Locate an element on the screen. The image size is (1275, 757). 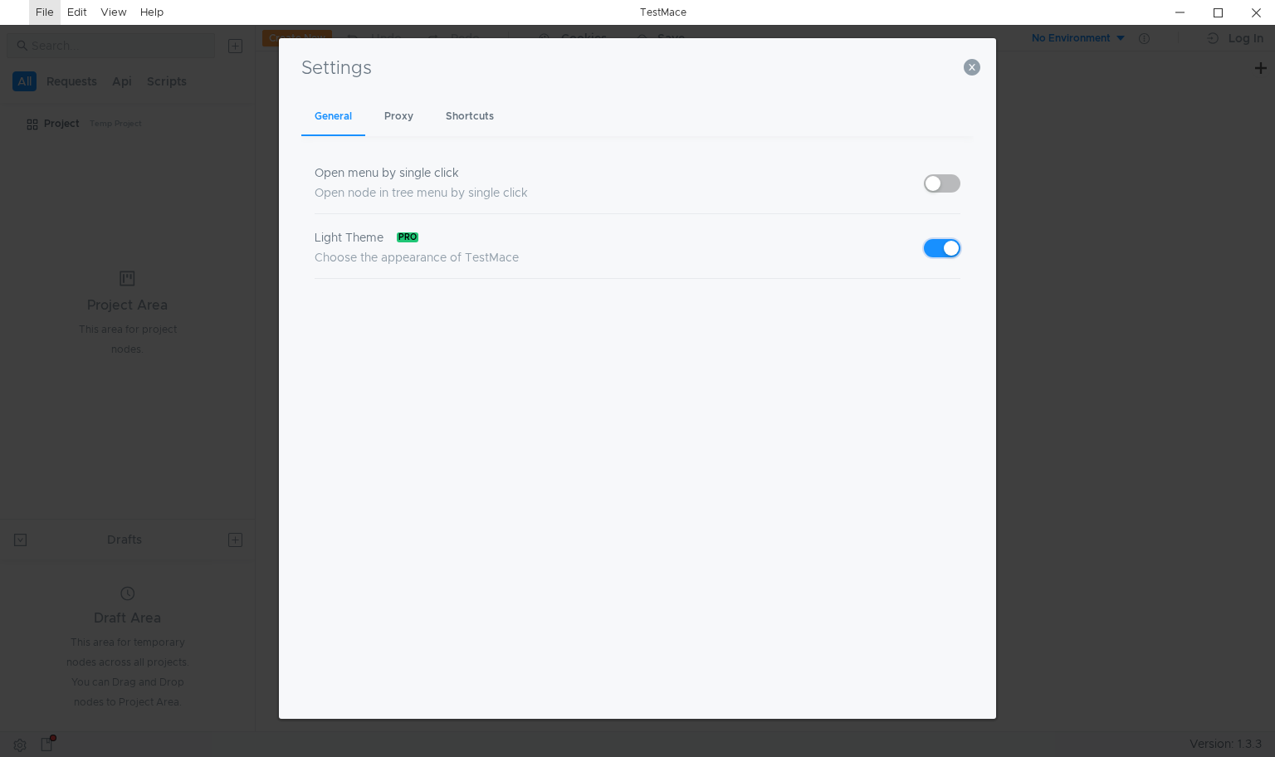
h3: Settings is located at coordinates (637, 68).